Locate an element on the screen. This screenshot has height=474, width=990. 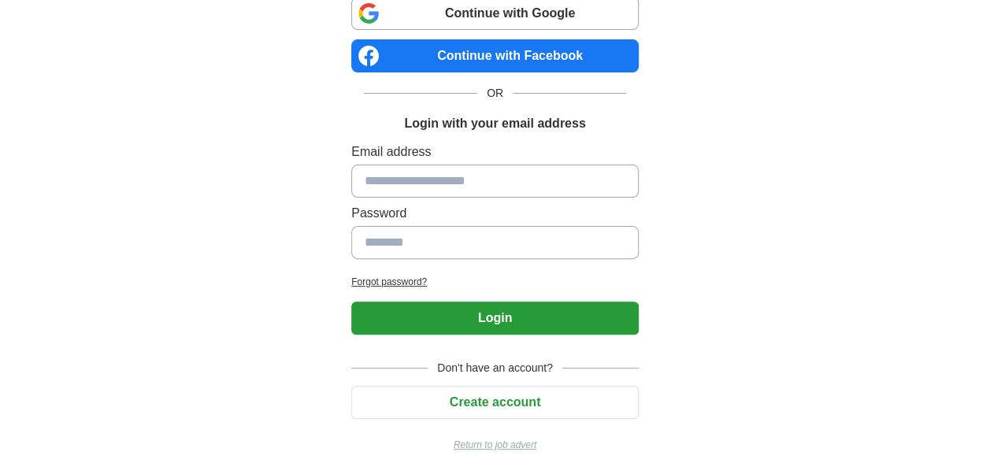
span: OR is located at coordinates (495, 93).